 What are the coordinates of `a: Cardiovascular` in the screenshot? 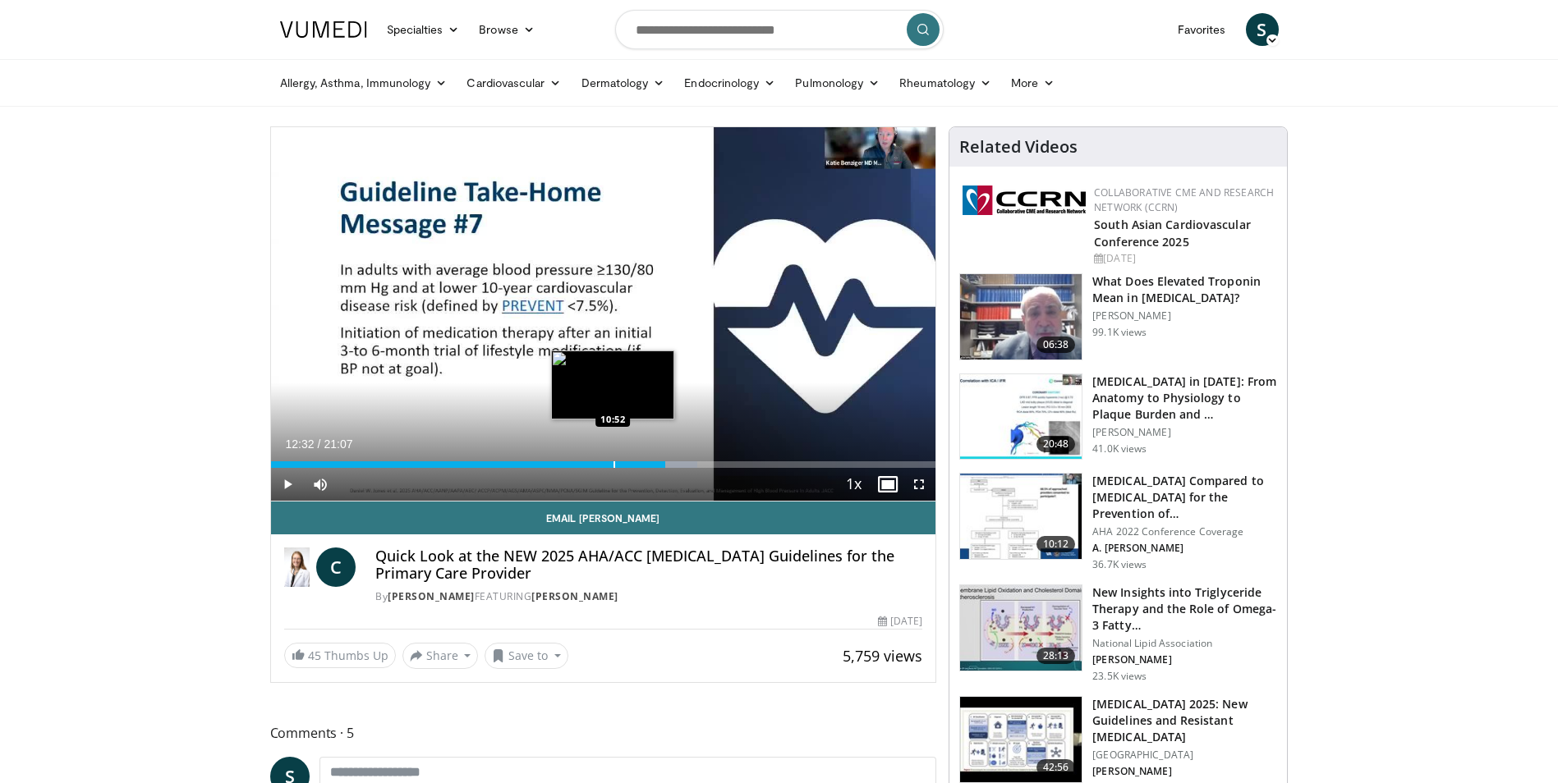 It's located at (513, 83).